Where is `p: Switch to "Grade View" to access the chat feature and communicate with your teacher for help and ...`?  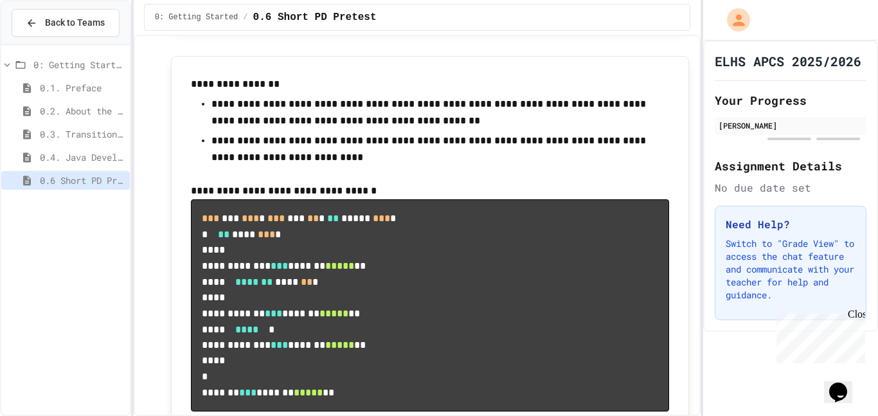
p: Switch to "Grade View" to access the chat feature and communicate with your teacher for help and ... is located at coordinates (791, 269).